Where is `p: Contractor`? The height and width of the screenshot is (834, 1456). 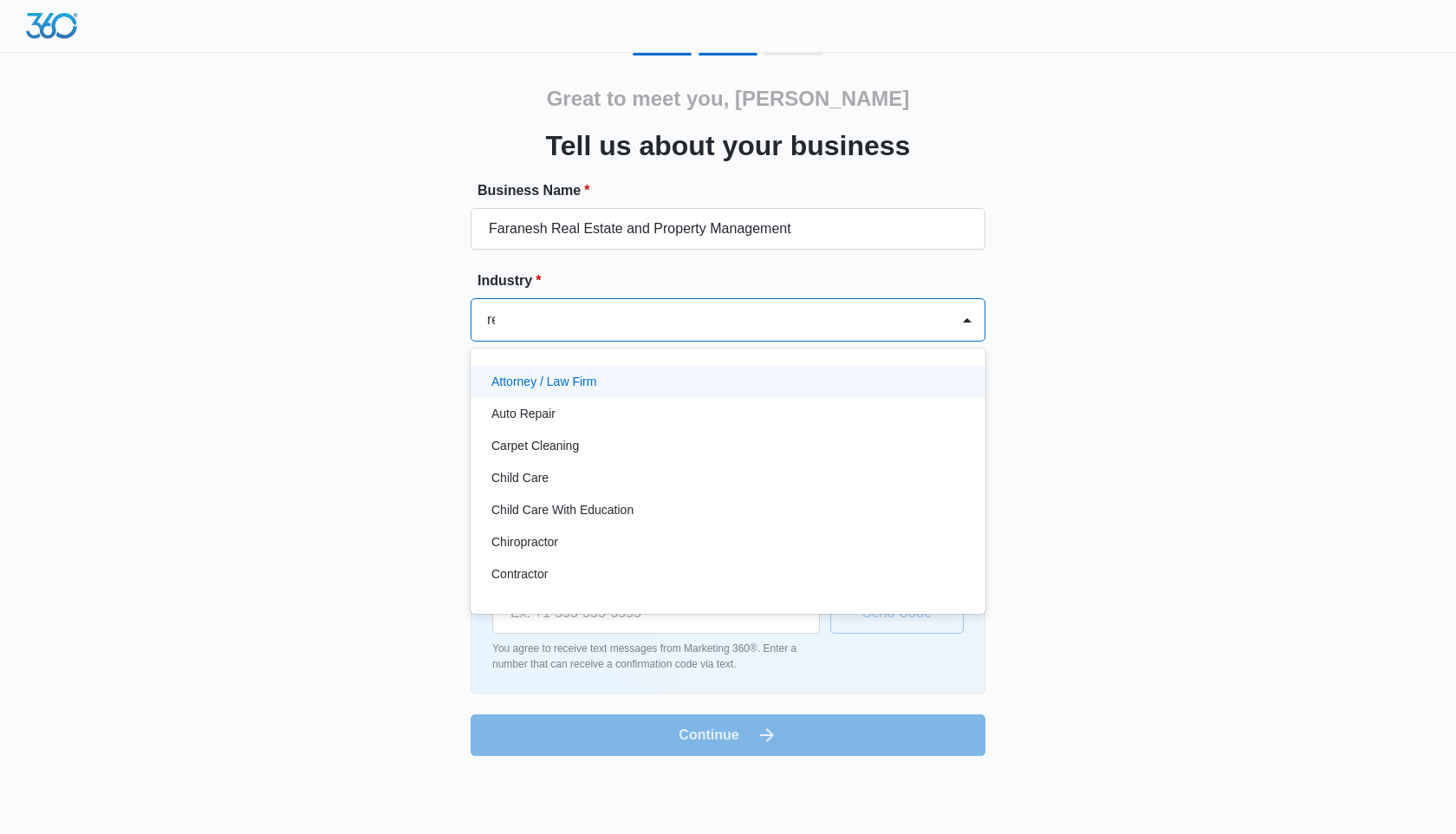
p: Contractor is located at coordinates (519, 574).